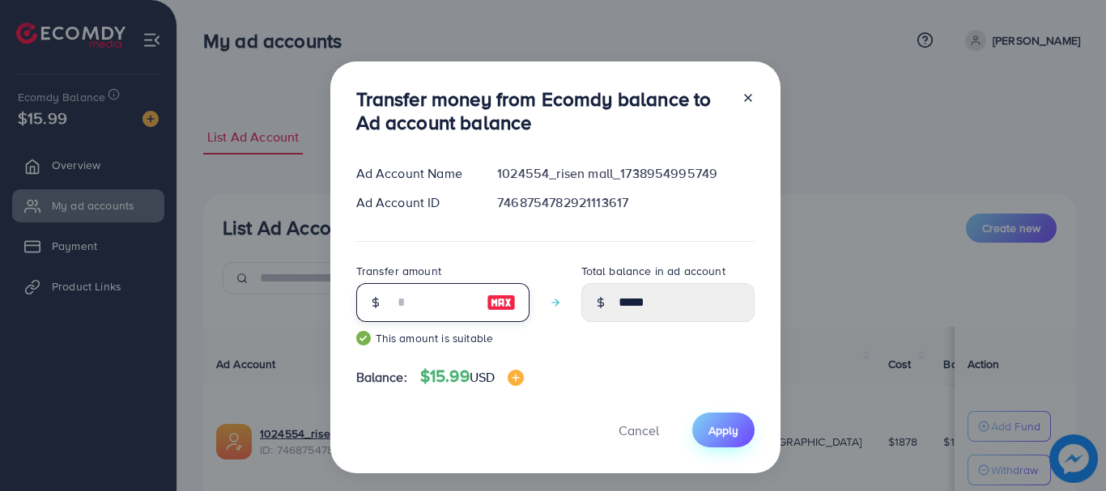 This screenshot has height=491, width=1106. Describe the element at coordinates (723, 431) in the screenshot. I see `span: Apply` at that location.